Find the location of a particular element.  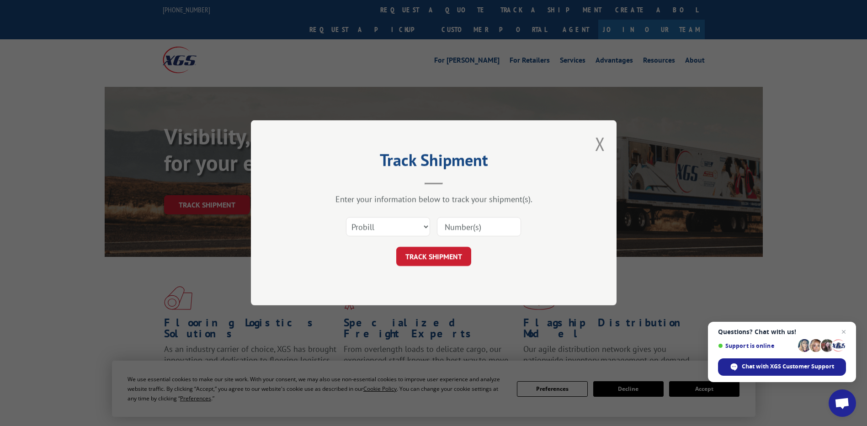

div: Enter your information below to track your shipment(s). is located at coordinates (434, 199).